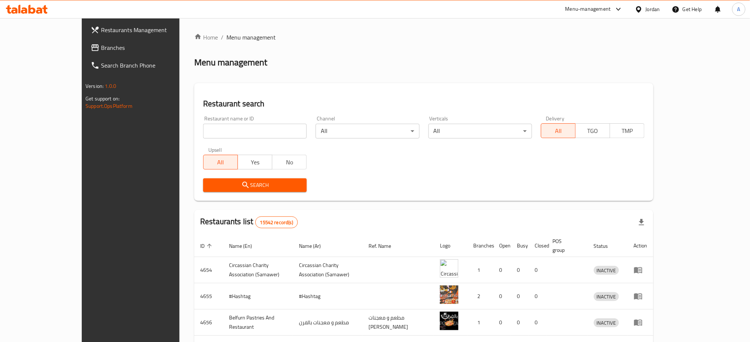 This screenshot has height=342, width=750. What do you see at coordinates (215, 150) in the screenshot?
I see `label: Upsell` at bounding box center [215, 150].